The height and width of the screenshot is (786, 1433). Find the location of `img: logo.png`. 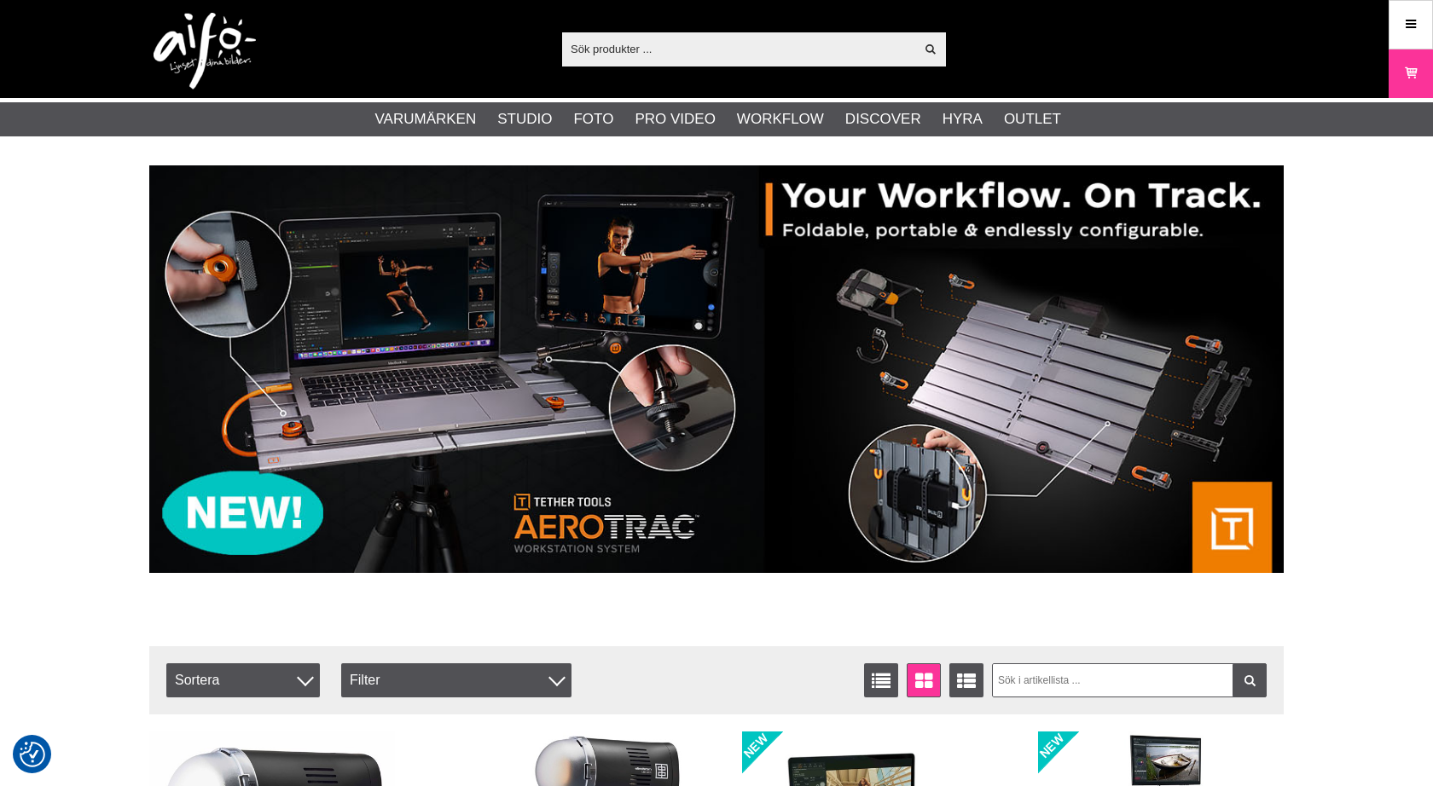

img: logo.png is located at coordinates (205, 51).